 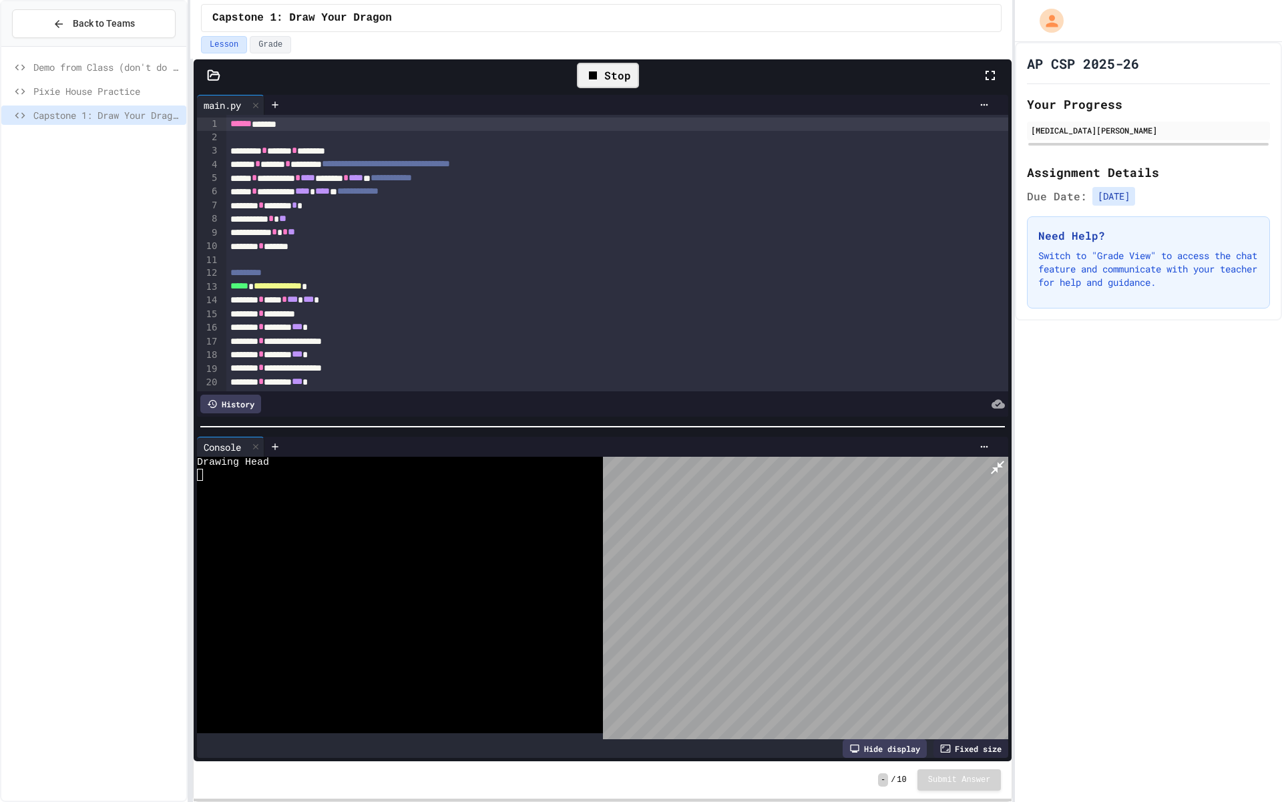 What do you see at coordinates (208, 233) in the screenshot?
I see `div: 9` at bounding box center [208, 233].